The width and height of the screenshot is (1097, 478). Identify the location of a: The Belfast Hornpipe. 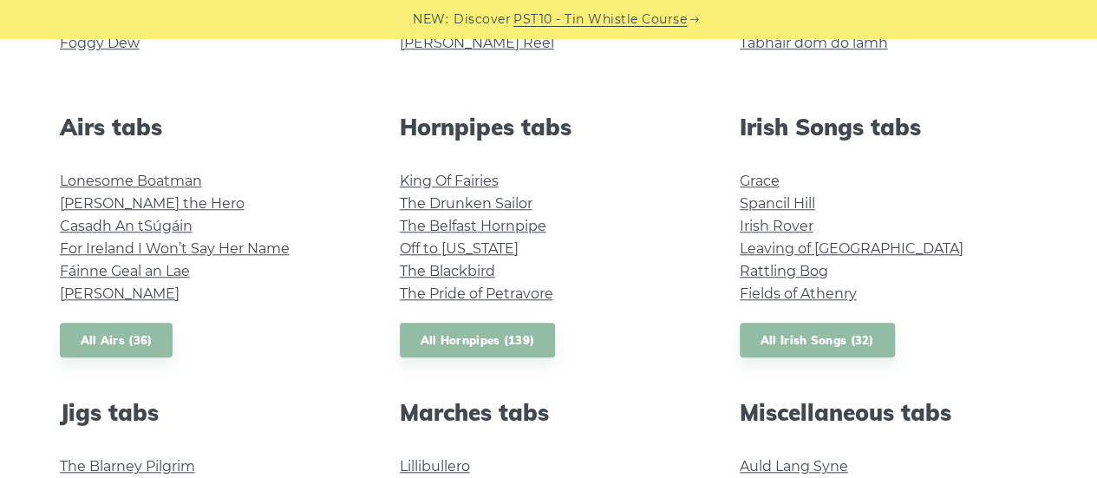
(473, 225).